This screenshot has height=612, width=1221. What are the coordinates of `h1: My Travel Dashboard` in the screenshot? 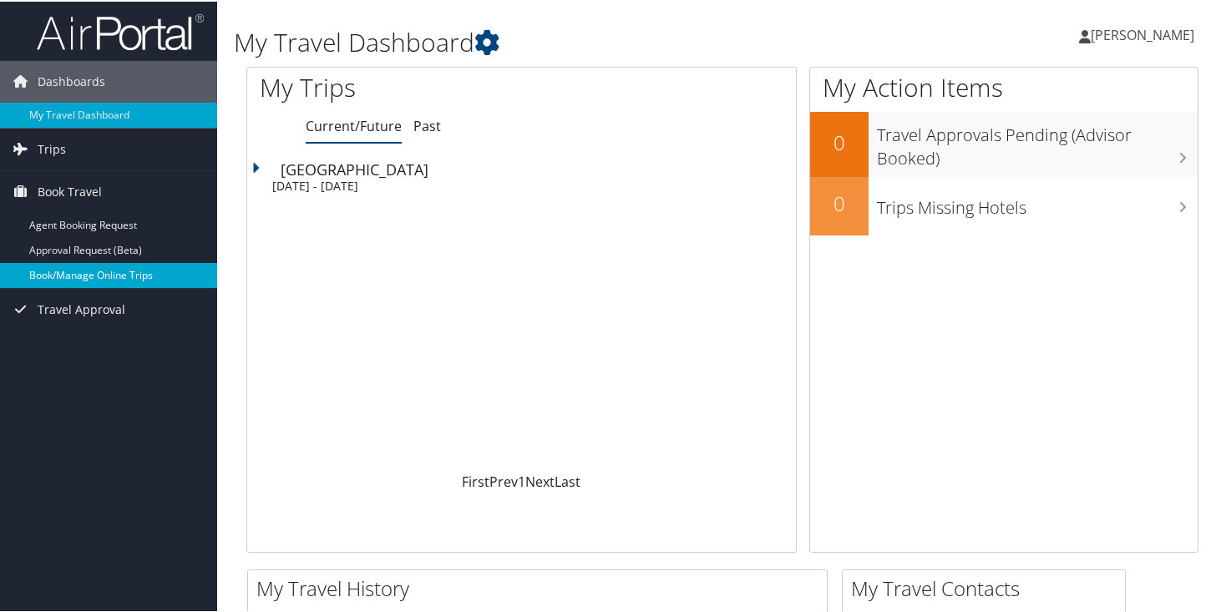 It's located at (560, 41).